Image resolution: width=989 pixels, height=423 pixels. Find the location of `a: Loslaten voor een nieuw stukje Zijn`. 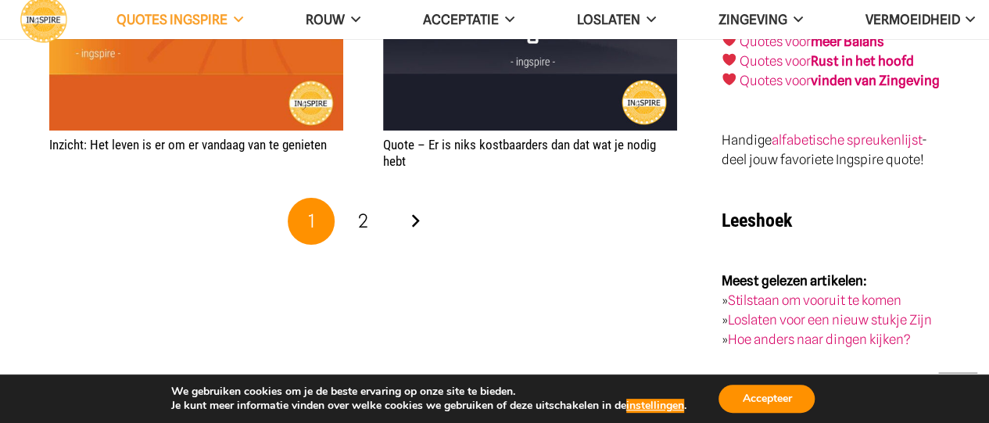

a: Loslaten voor een nieuw stukje Zijn is located at coordinates (830, 320).